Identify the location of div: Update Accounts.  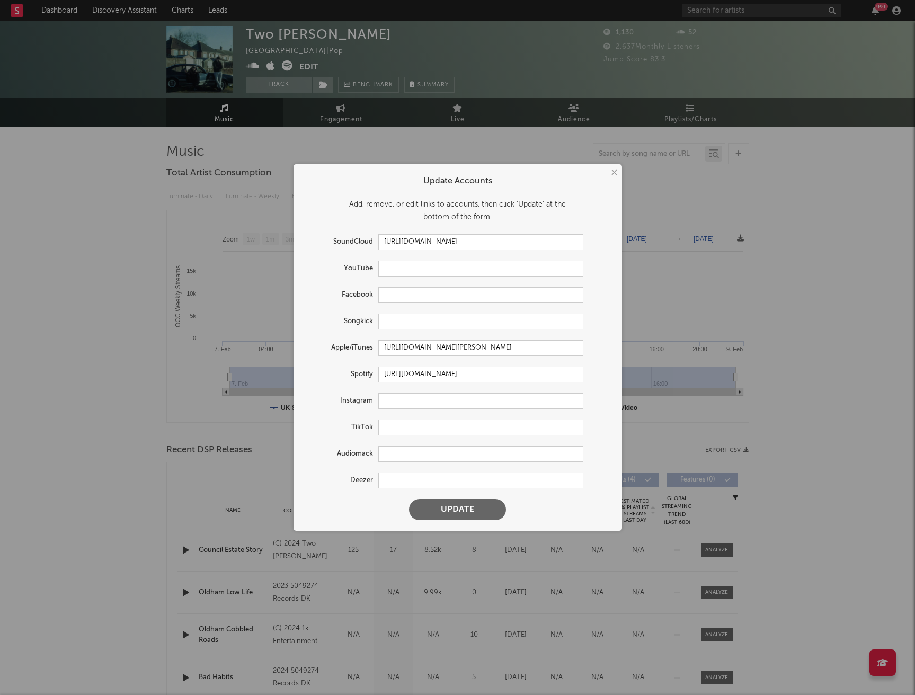
(458, 181).